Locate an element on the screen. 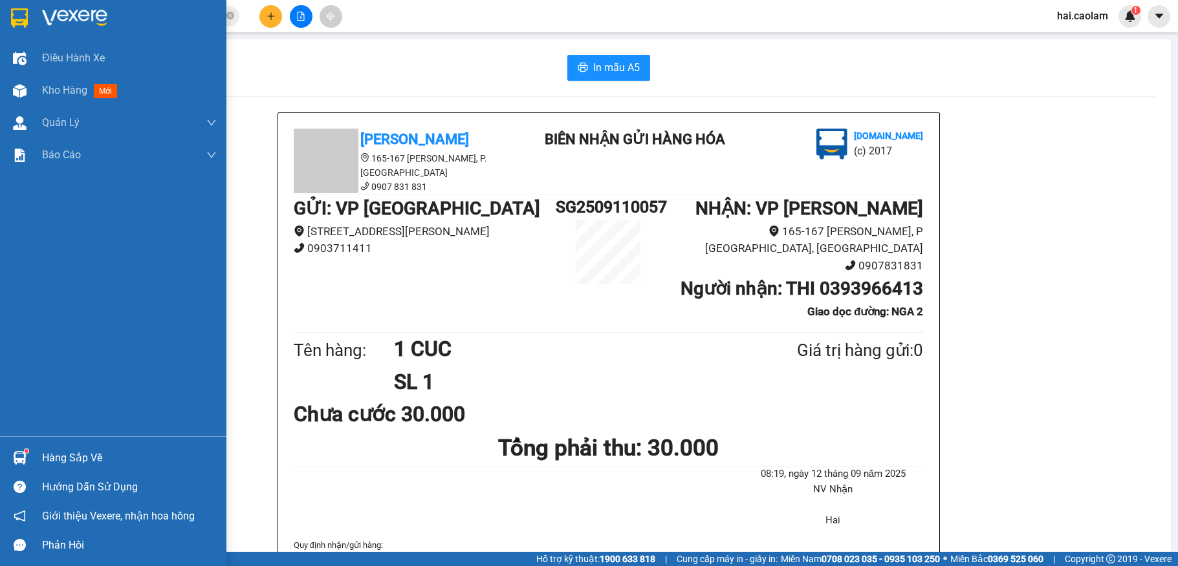  span: Cung cấp máy in - giấy in: is located at coordinates (727, 559).